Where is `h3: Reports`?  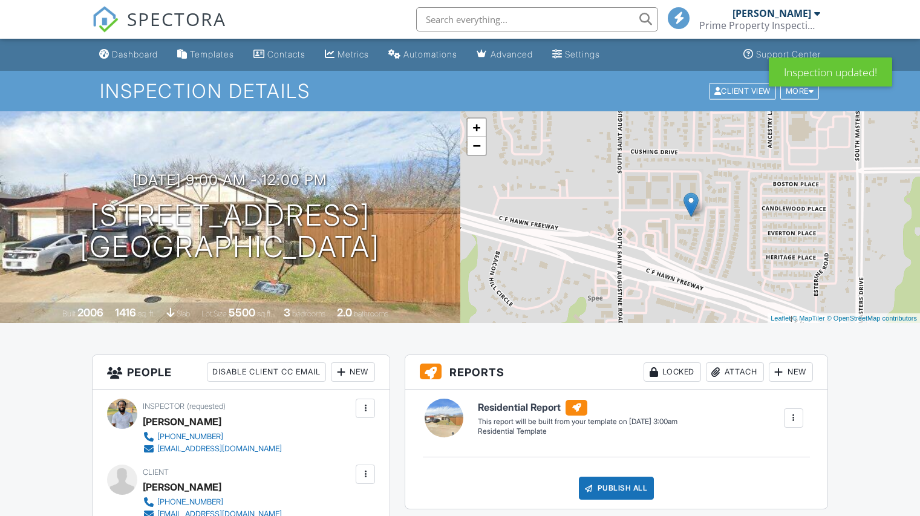
h3: Reports is located at coordinates (616, 372).